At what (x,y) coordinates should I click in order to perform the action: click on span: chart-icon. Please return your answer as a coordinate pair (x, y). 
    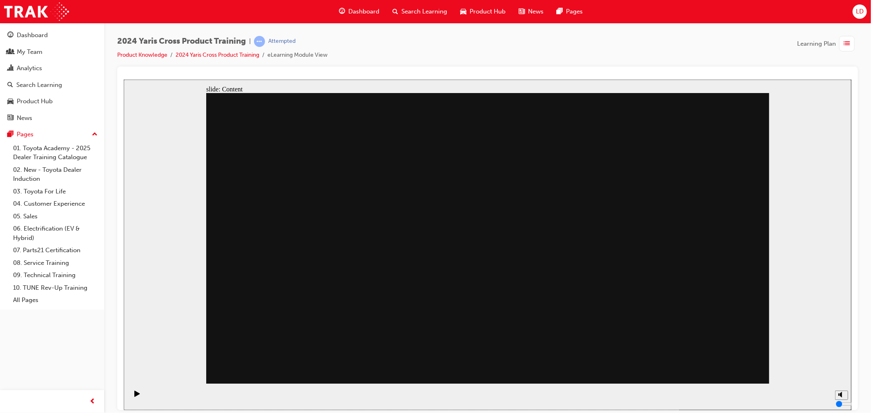
    Looking at the image, I should click on (10, 69).